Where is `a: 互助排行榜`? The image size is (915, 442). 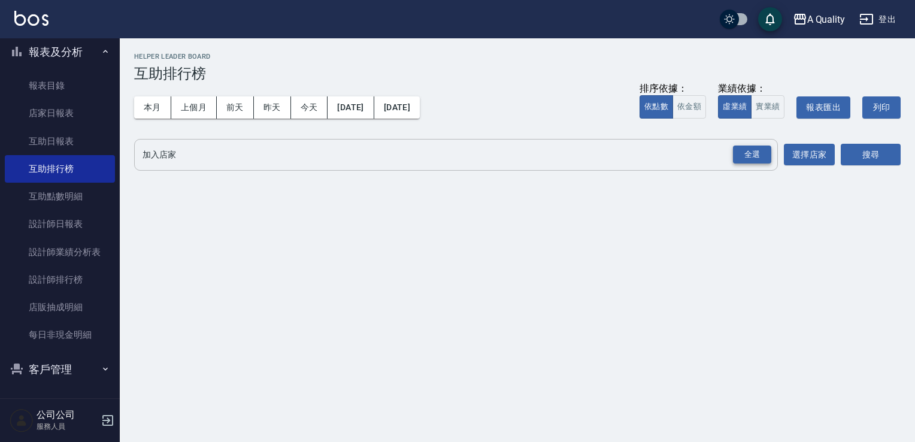 a: 互助排行榜 is located at coordinates (60, 169).